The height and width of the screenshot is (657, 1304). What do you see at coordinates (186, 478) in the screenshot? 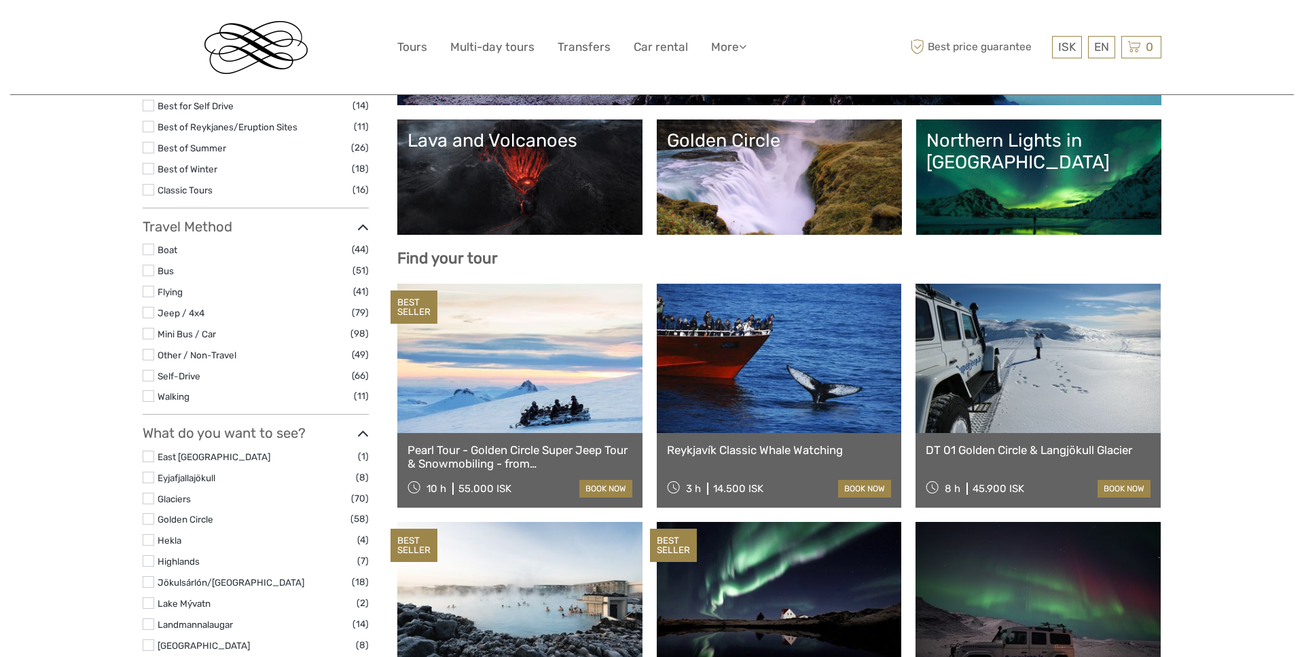
I see `a: Eyjafjallajökull` at bounding box center [186, 478].